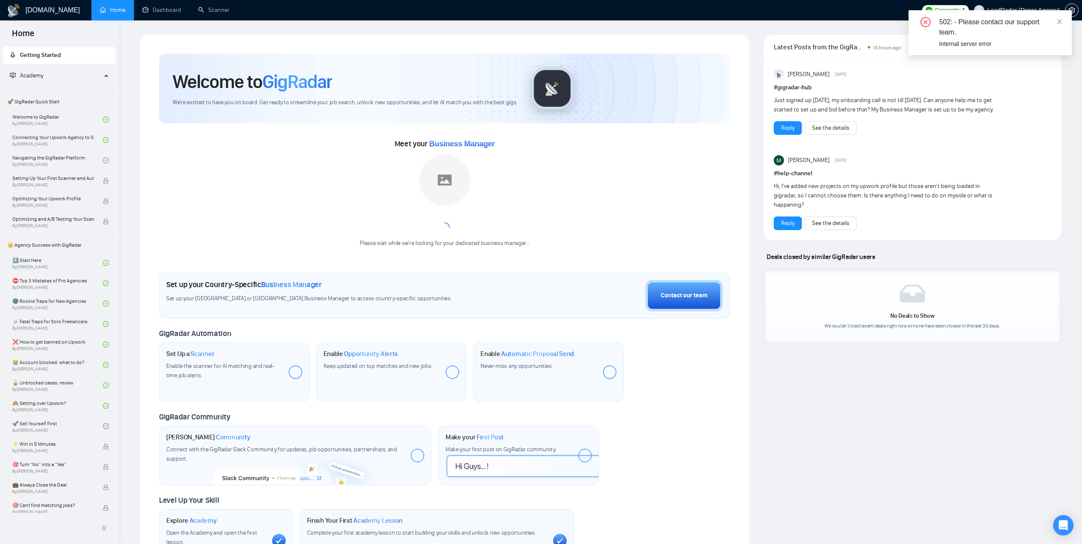 The height and width of the screenshot is (544, 1082). I want to click on li: Getting Started, so click(59, 55).